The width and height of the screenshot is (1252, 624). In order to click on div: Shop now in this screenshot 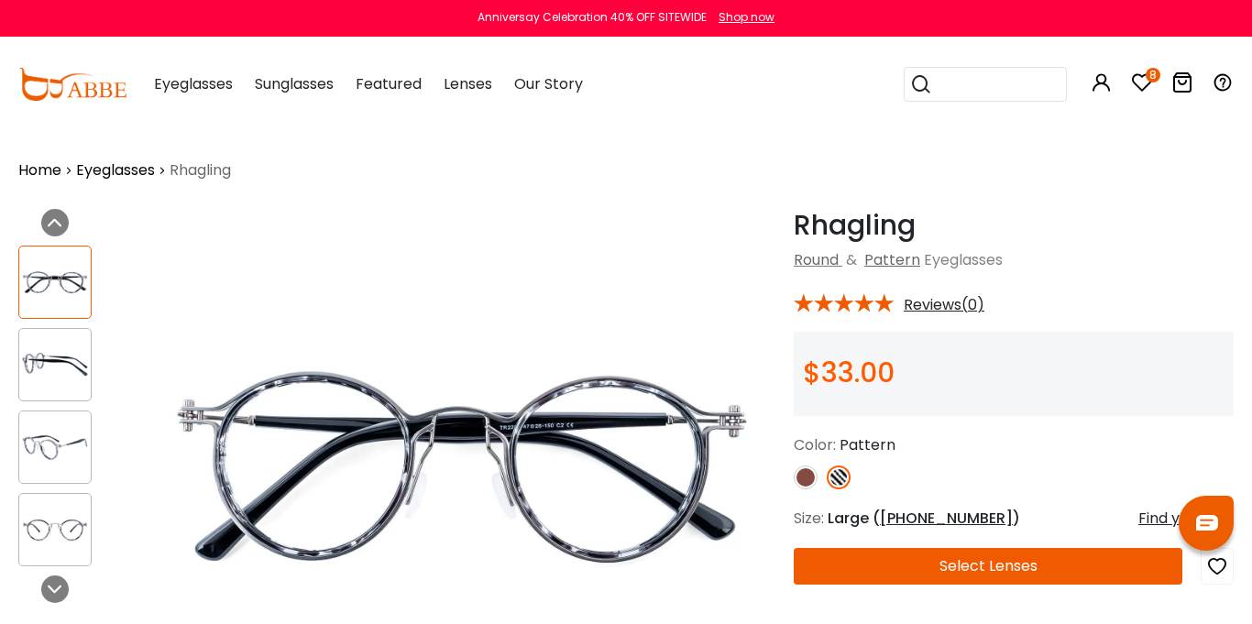, I will do `click(746, 17)`.